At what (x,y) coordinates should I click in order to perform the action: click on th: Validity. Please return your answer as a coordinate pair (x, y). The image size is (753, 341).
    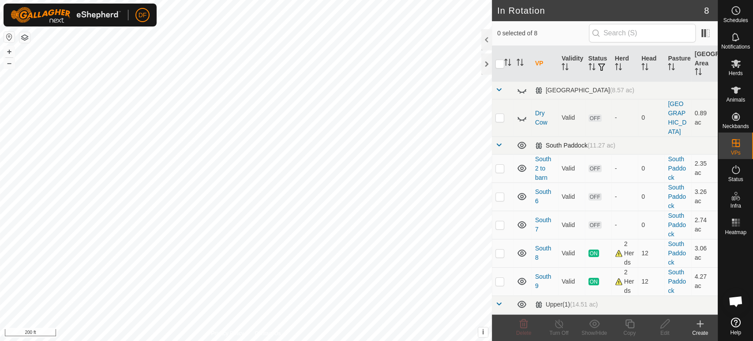
    Looking at the image, I should click on (572, 64).